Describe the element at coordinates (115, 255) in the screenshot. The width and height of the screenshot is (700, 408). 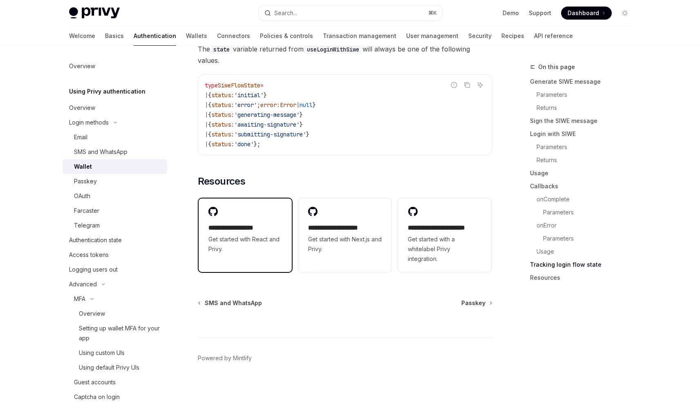
I see `a: Access tokens` at that location.